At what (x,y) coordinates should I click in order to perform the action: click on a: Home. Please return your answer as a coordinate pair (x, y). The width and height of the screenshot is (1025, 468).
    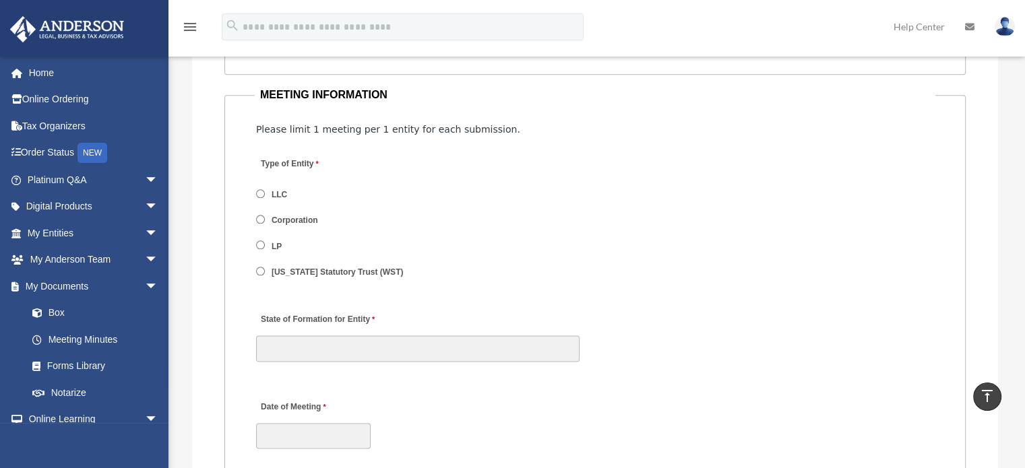
    Looking at the image, I should click on (94, 73).